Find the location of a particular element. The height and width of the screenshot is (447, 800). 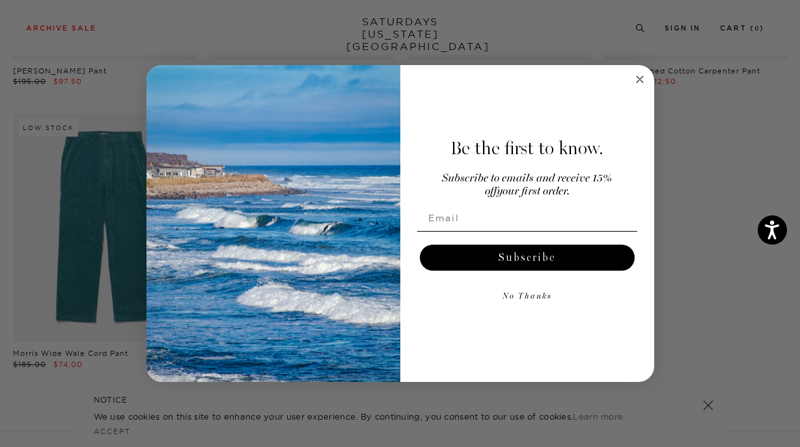

span: your first order. is located at coordinates (533, 191).